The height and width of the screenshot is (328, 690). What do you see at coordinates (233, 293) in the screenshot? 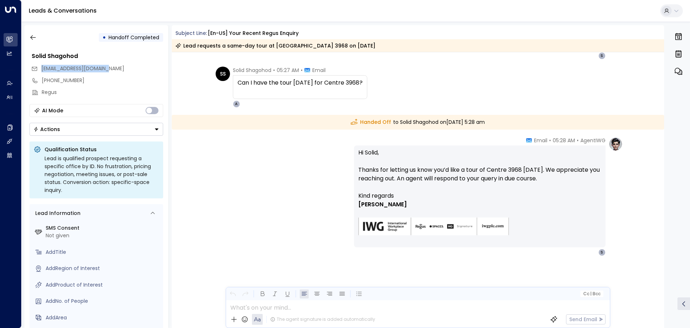
I see `button: Undo` at bounding box center [233, 293].